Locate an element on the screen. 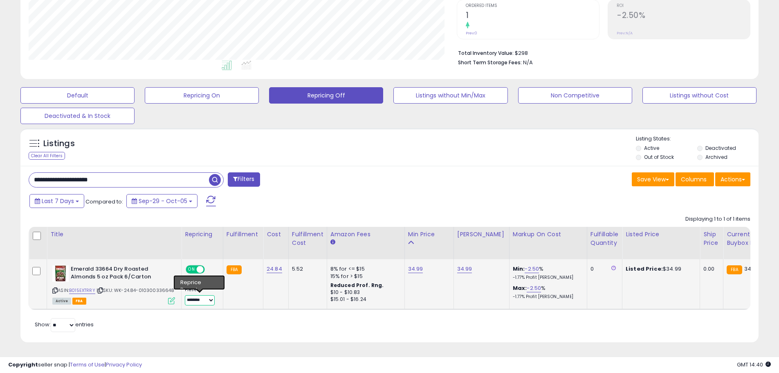  span: OFF is located at coordinates (210, 269).